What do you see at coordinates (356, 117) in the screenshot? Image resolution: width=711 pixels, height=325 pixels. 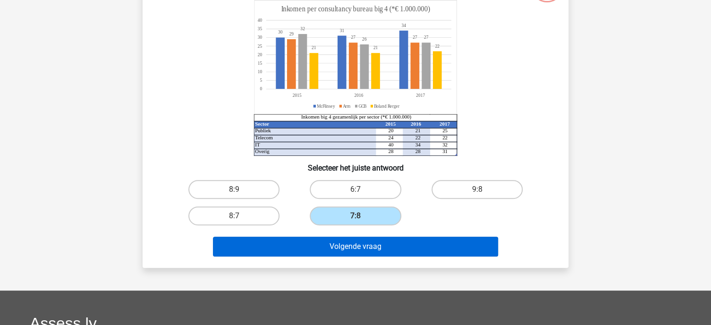 I see `tspan: Inkomen big 4 gezamenlijk per sector (*€ 1.000.000)` at bounding box center [356, 117].